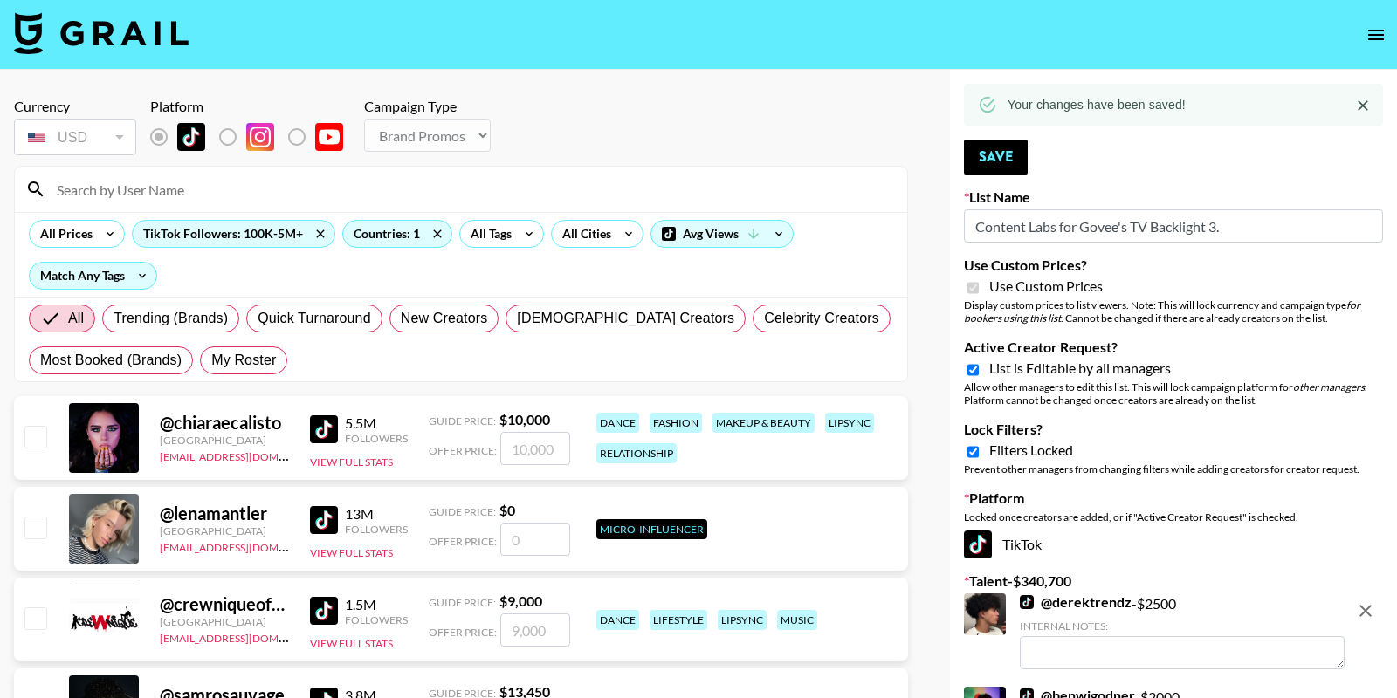  What do you see at coordinates (1363, 106) in the screenshot?
I see `button: Close` at bounding box center [1363, 106].